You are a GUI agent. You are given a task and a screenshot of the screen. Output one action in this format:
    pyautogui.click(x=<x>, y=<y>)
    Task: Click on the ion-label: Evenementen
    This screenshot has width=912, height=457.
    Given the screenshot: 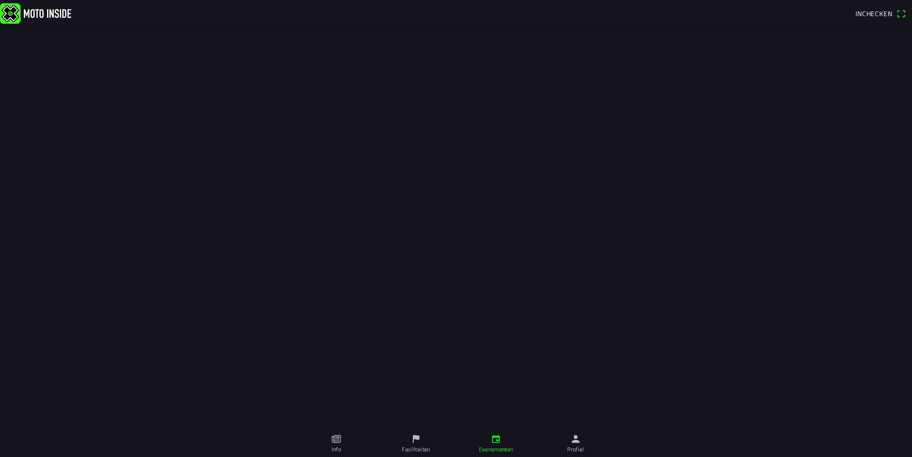 What is the action you would take?
    pyautogui.click(x=496, y=450)
    